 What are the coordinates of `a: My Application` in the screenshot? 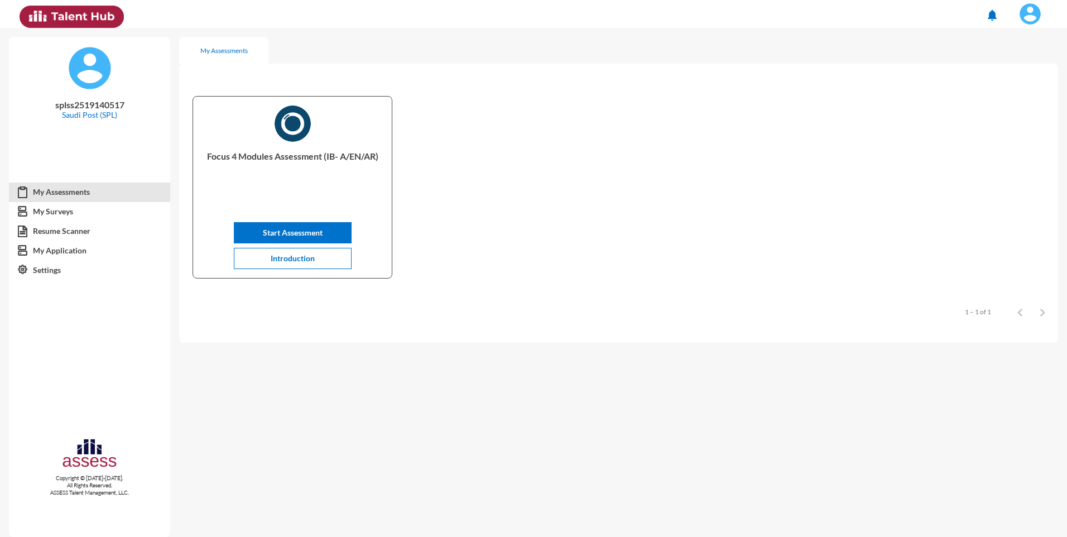 It's located at (89, 251).